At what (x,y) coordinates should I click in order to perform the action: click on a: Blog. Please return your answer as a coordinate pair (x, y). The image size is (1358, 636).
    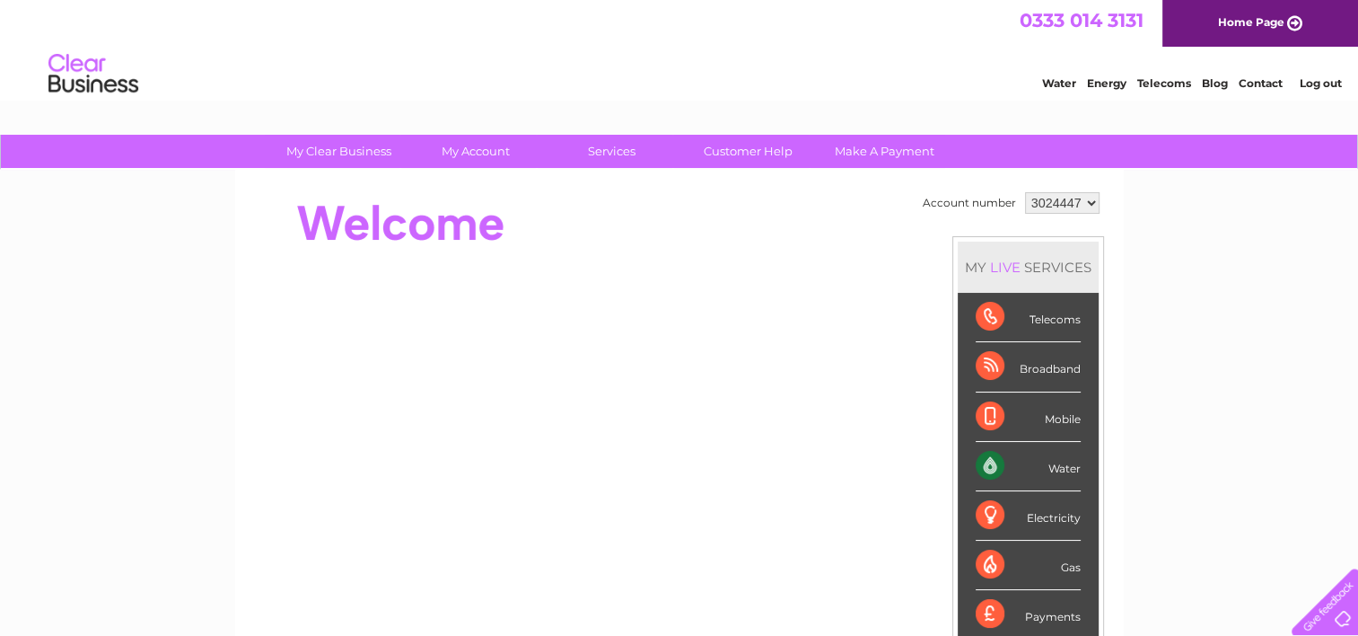
    Looking at the image, I should click on (1215, 83).